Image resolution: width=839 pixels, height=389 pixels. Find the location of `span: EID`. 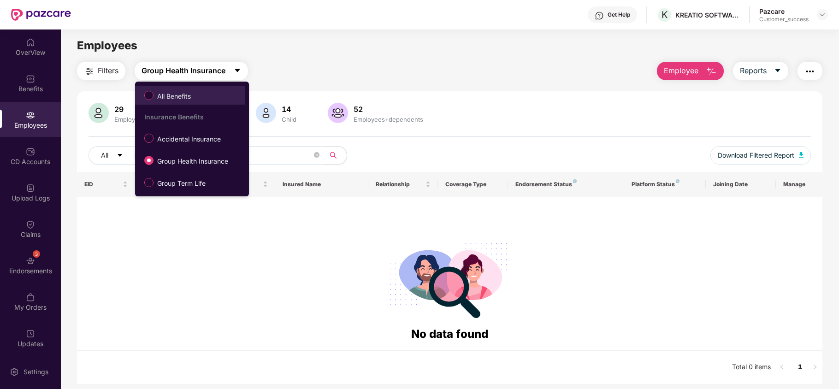

span: EID is located at coordinates (102, 184).